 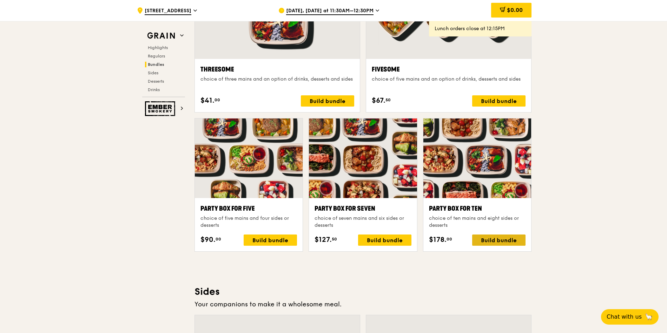 I want to click on div: Your companions to make it a wholesome meal., so click(x=363, y=305).